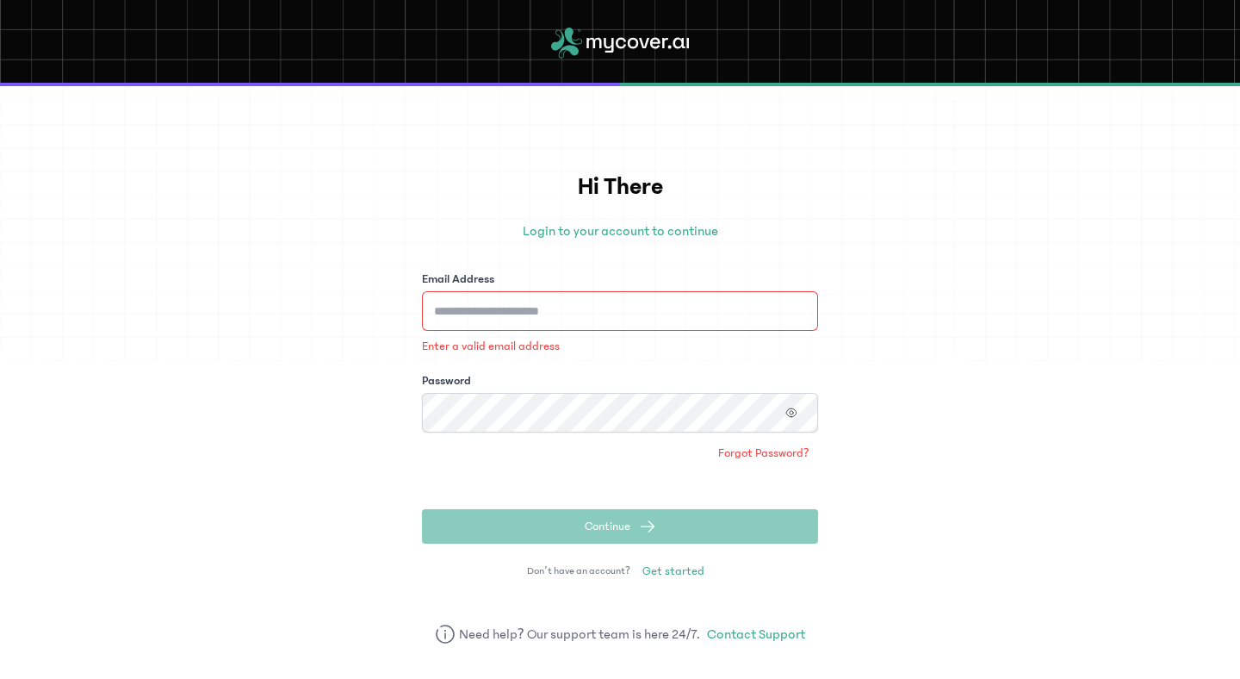 This screenshot has height=679, width=1240. Describe the element at coordinates (673, 571) in the screenshot. I see `a: Get started` at that location.